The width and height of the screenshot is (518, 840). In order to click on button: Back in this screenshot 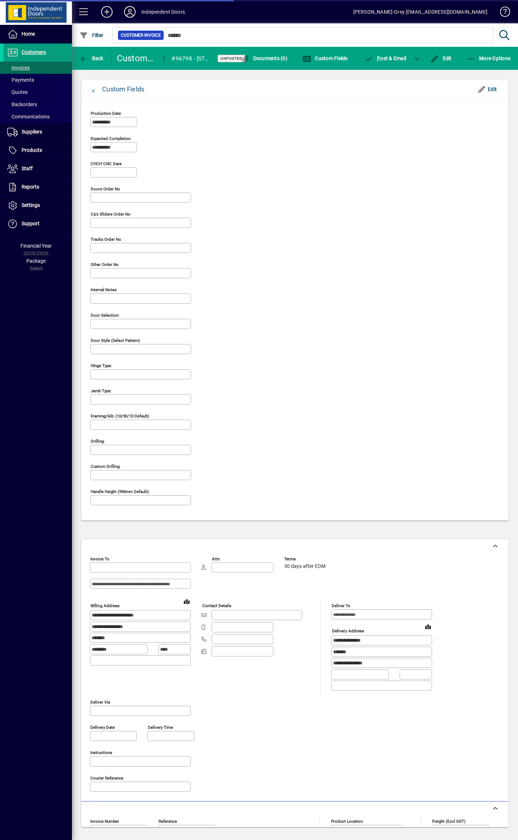, I will do `click(91, 58)`.